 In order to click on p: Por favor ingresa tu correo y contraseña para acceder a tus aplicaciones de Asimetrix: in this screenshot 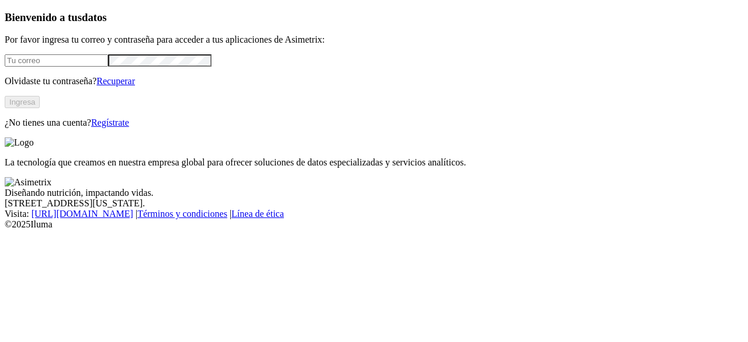, I will do `click(374, 40)`.